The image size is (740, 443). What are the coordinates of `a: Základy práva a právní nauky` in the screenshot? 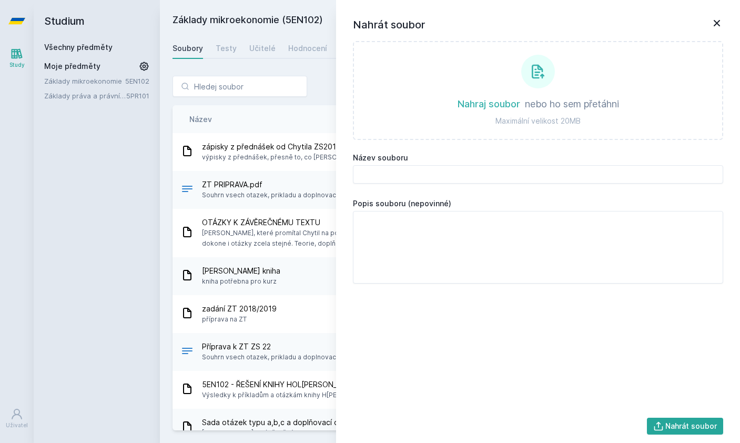 It's located at (85, 96).